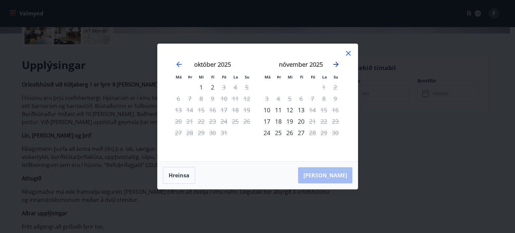 The image size is (515, 233). Describe the element at coordinates (290, 99) in the screenshot. I see `td: Not available. miðvikudagur, 5. nóvember 2025` at that location.